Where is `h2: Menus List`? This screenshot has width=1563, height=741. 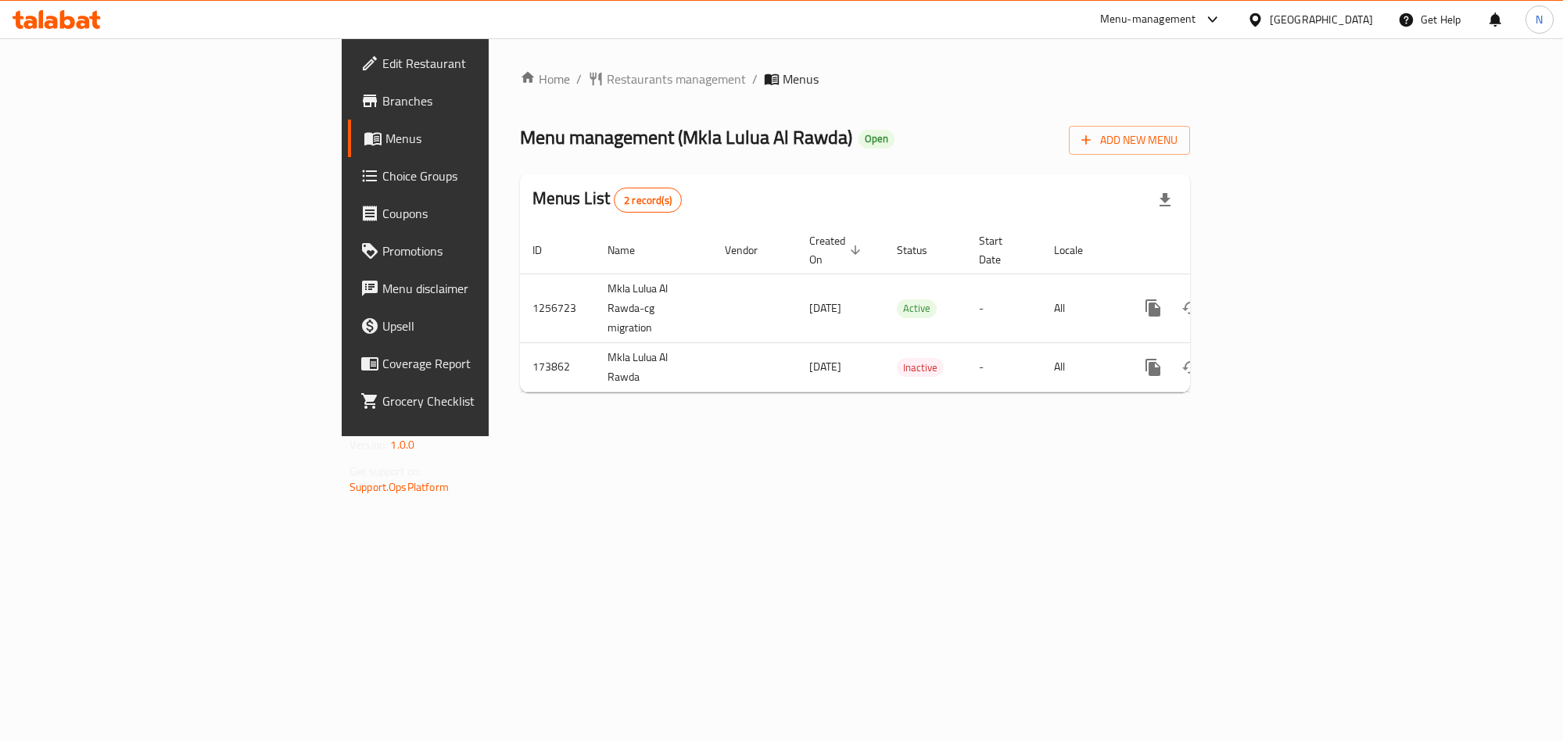 h2: Menus List is located at coordinates (607, 199).